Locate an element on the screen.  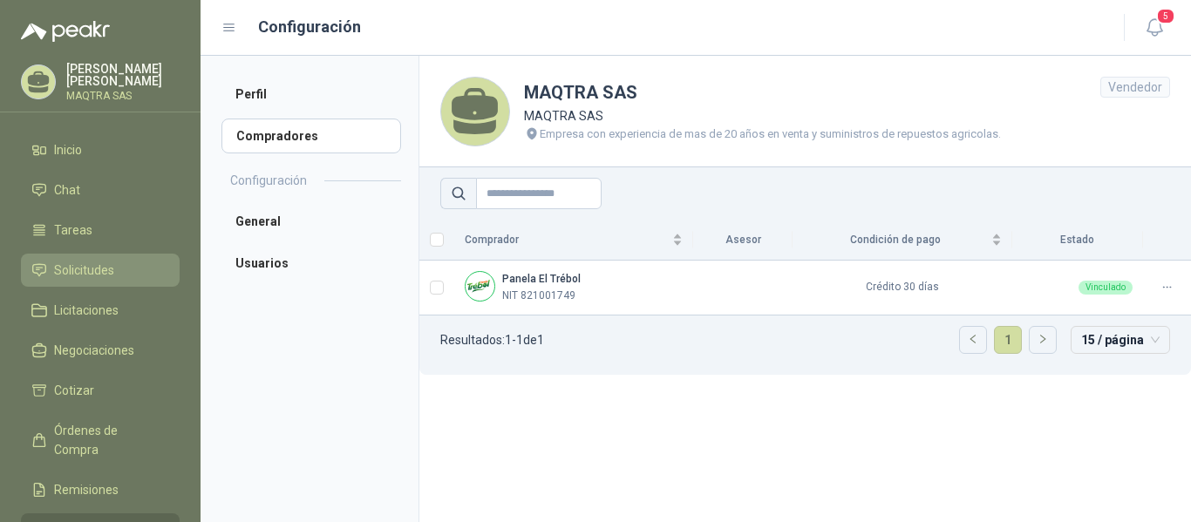
span: Cotizar is located at coordinates (74, 391).